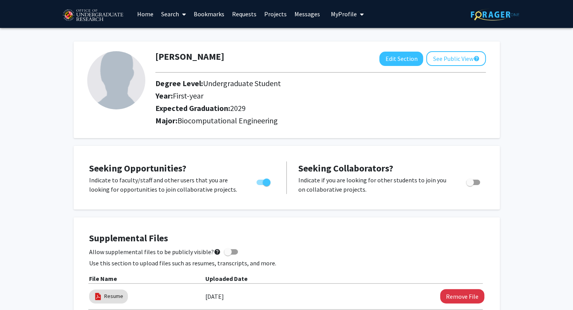 The height and width of the screenshot is (310, 573). Describe the element at coordinates (116, 80) in the screenshot. I see `img: Profile Picture` at that location.